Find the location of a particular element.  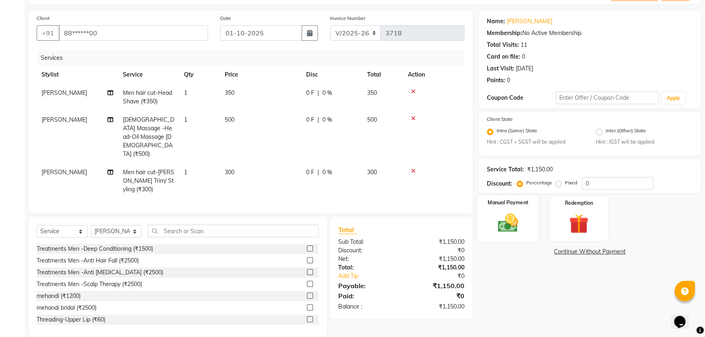

label: Invoice Number is located at coordinates (348, 18).